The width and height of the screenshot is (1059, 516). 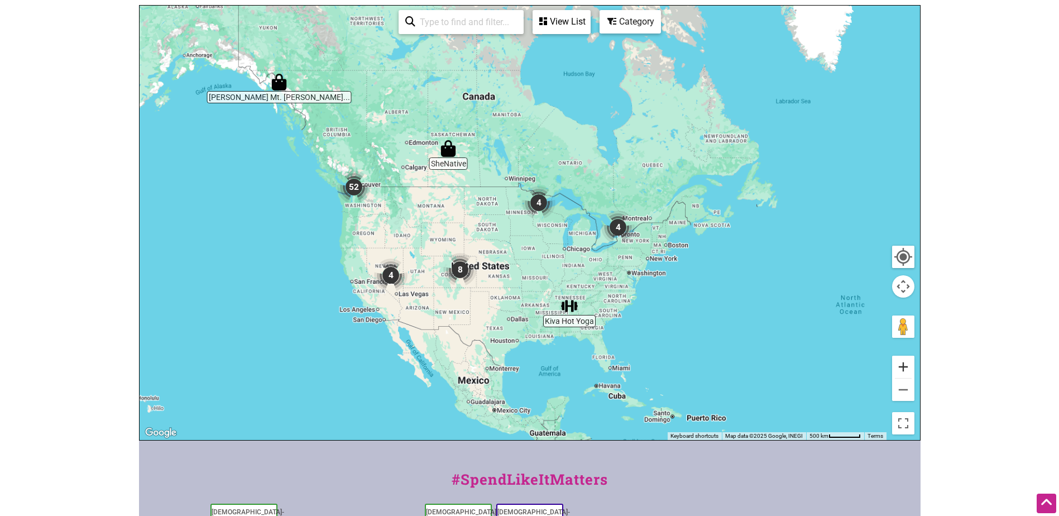 I want to click on a: Open this area in Google Maps (opens a new window), so click(x=161, y=433).